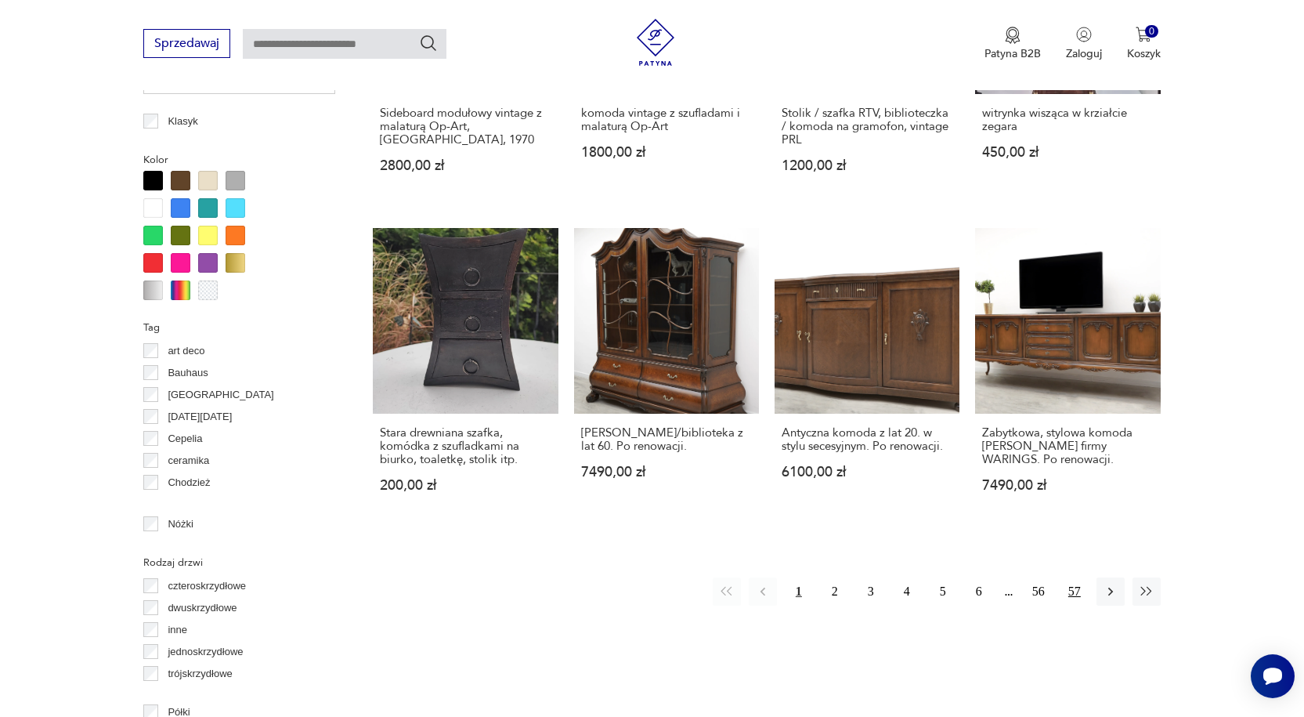 This screenshot has height=717, width=1304. I want to click on a: Sprzedawaj, so click(186, 45).